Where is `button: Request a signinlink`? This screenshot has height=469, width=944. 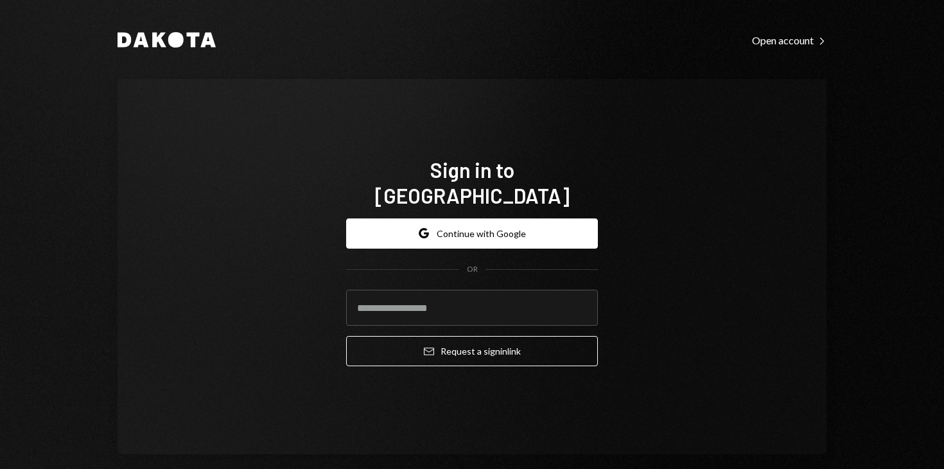
button: Request a signinlink is located at coordinates (472, 351).